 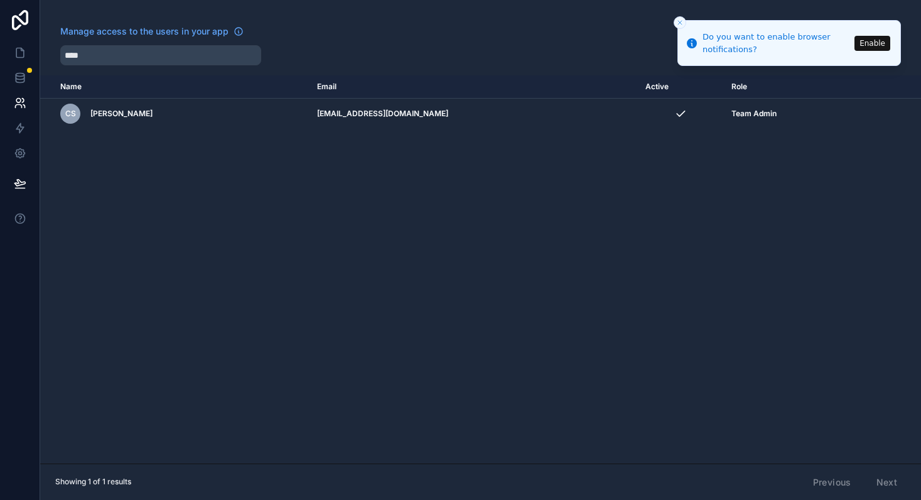 I want to click on span: Showing 1 of 1 results, so click(x=93, y=482).